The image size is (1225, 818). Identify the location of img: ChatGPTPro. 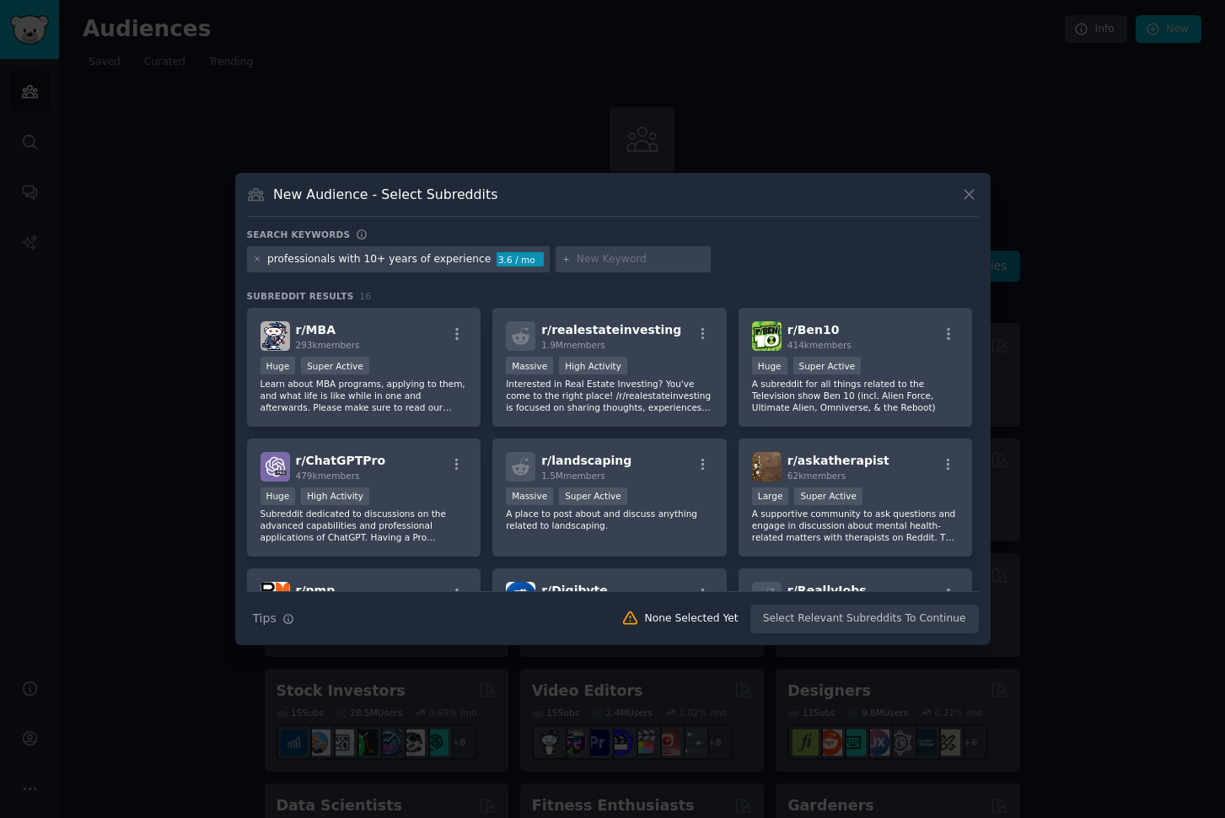
(275, 466).